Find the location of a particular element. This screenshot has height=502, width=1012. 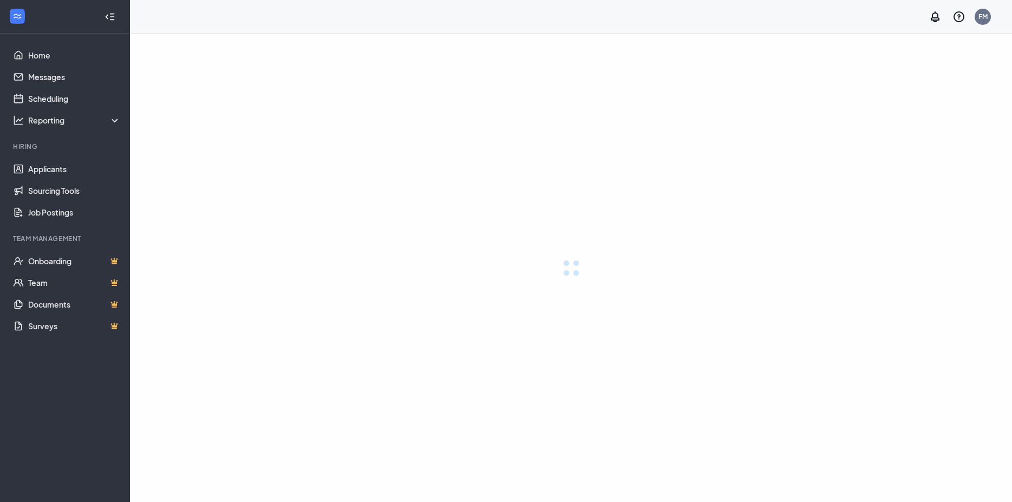

a: Sourcing Tools is located at coordinates (74, 191).